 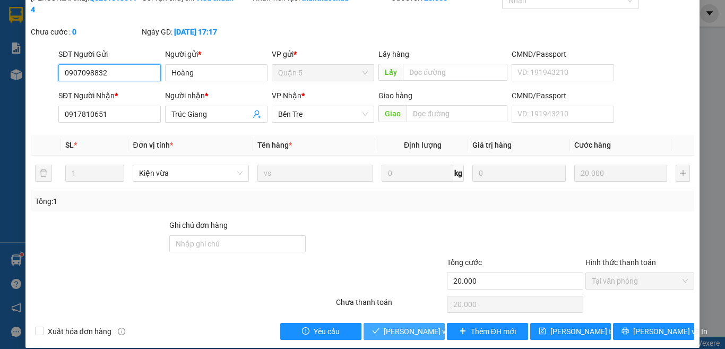 I want to click on span: Tại văn phòng, so click(x=640, y=281).